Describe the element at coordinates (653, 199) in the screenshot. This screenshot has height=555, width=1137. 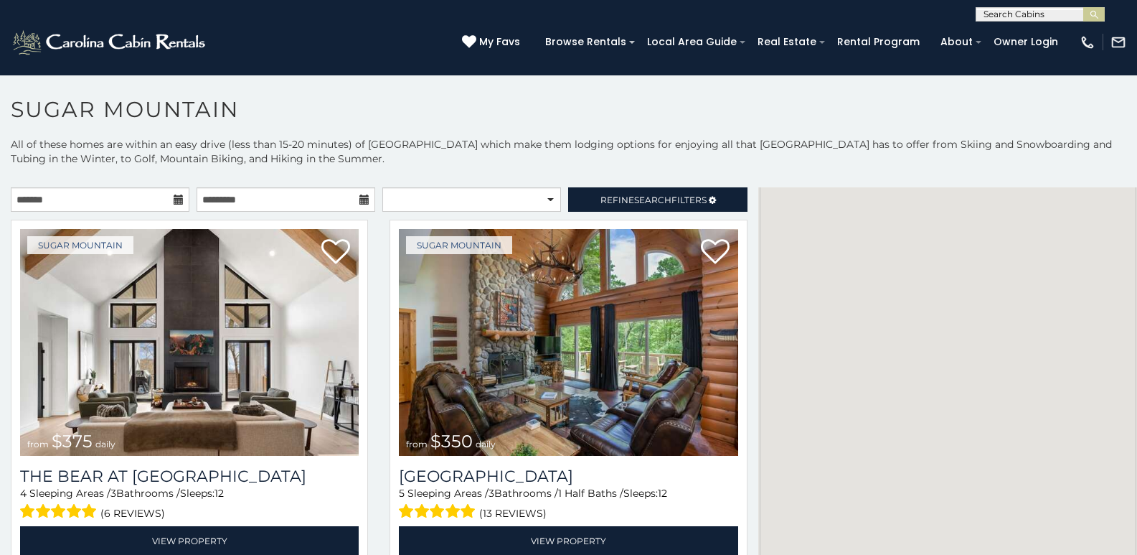
I see `span: Search` at that location.